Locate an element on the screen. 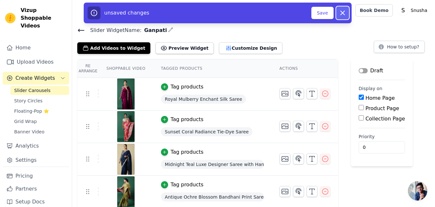 This screenshot has height=207, width=435. button: Customize Design is located at coordinates (251, 48).